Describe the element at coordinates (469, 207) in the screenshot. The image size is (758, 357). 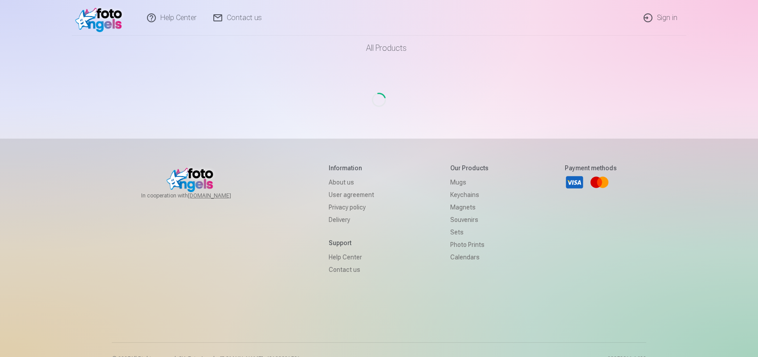
I see `a: Magnets` at that location.